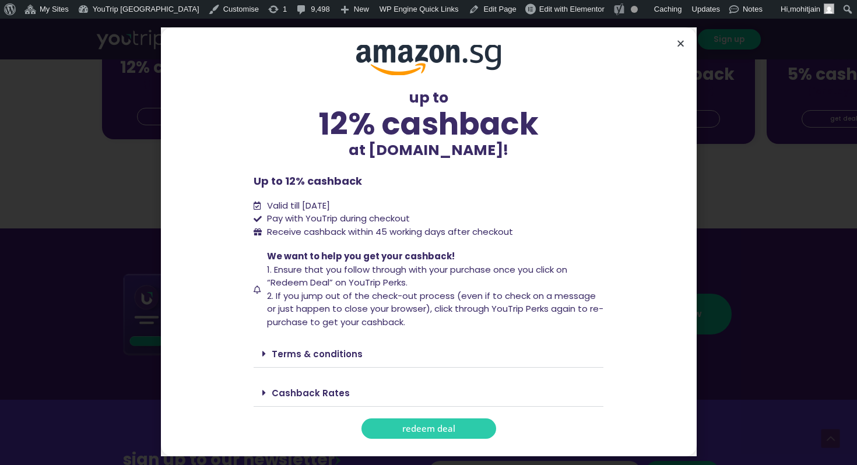 The height and width of the screenshot is (465, 857). I want to click on span: redeem deal, so click(429, 429).